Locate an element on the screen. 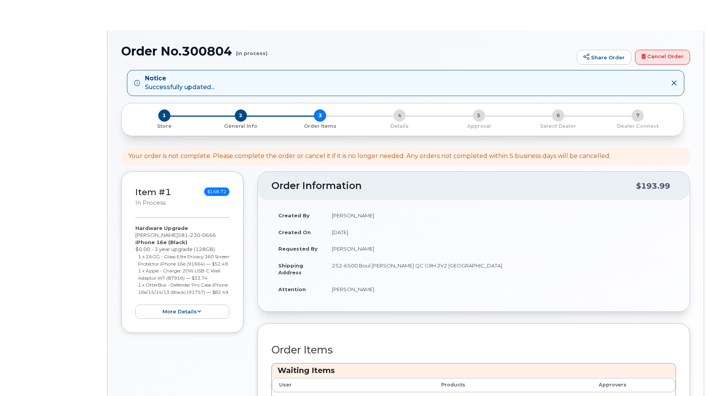 This screenshot has height=396, width=708. button: more details is located at coordinates (182, 311).